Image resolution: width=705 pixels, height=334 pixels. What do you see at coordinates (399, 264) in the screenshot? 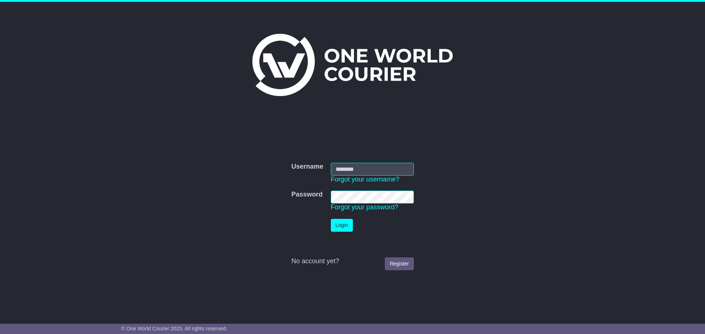
I see `a: Register` at bounding box center [399, 264].